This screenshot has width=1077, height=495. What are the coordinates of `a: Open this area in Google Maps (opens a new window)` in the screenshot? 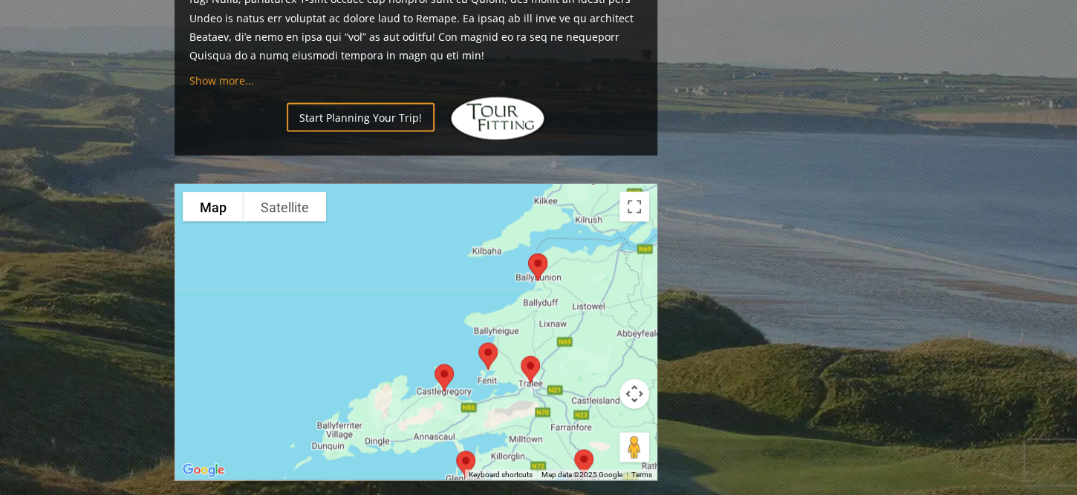 It's located at (203, 471).